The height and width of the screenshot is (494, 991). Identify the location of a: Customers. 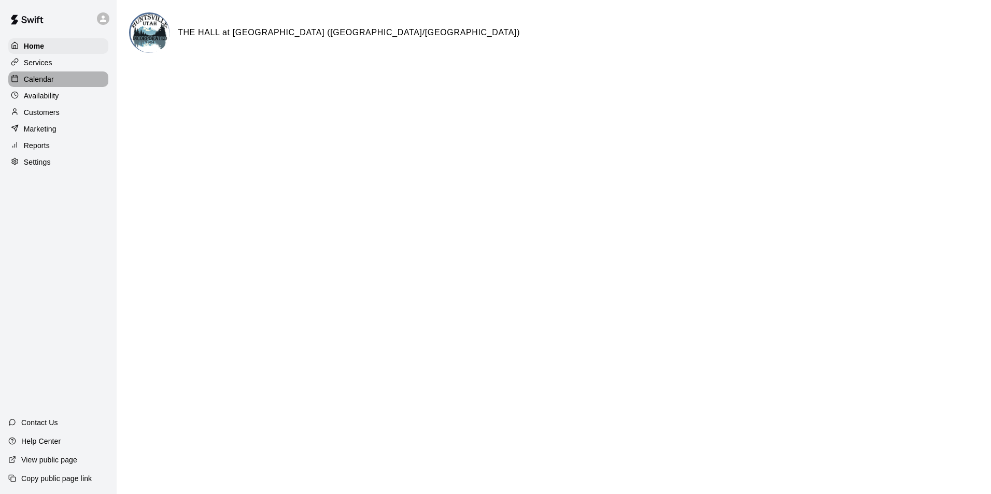
(58, 112).